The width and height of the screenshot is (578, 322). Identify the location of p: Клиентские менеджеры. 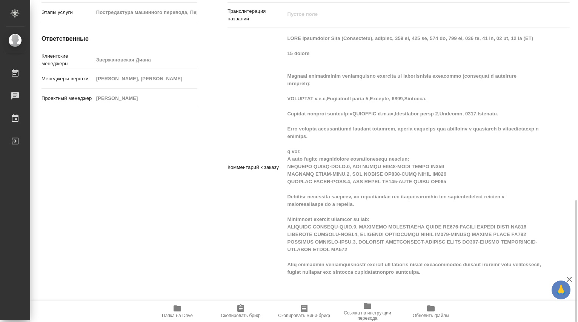
(68, 60).